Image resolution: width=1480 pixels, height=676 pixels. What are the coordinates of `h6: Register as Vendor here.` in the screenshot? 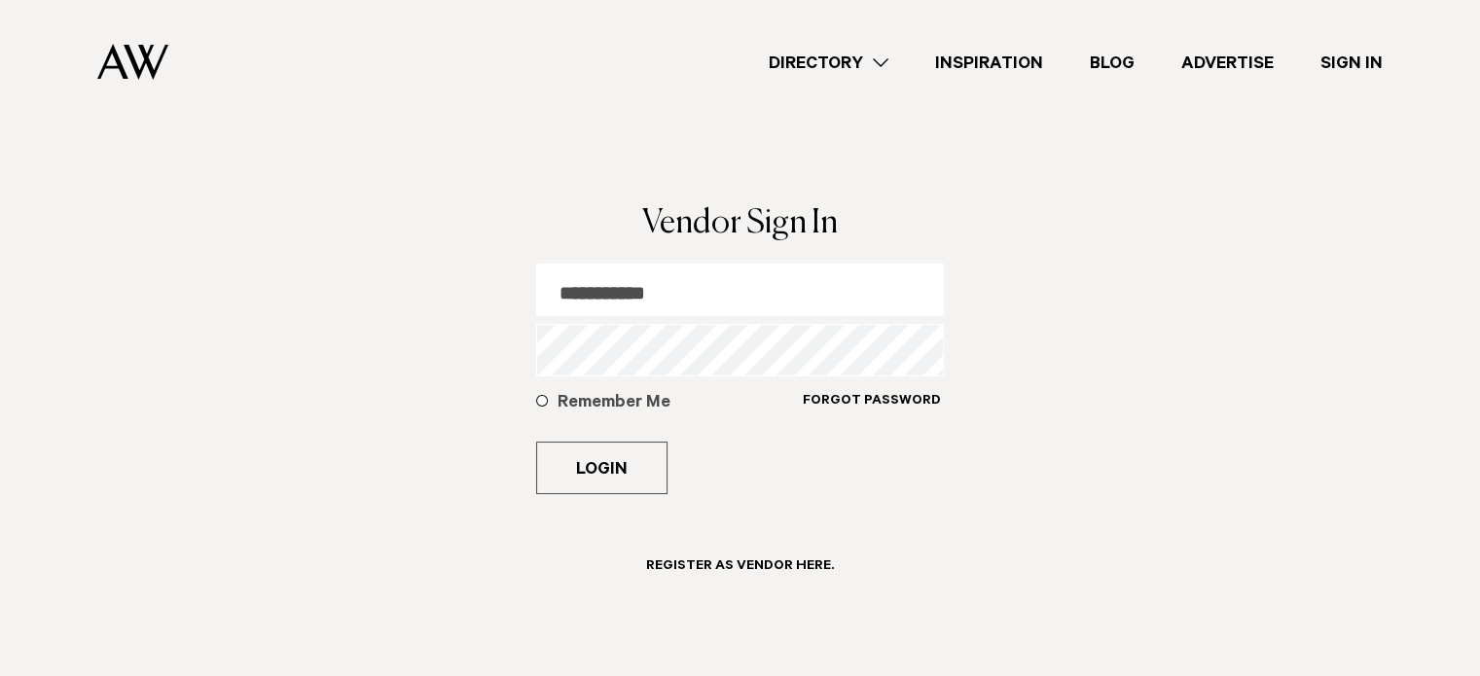 It's located at (740, 567).